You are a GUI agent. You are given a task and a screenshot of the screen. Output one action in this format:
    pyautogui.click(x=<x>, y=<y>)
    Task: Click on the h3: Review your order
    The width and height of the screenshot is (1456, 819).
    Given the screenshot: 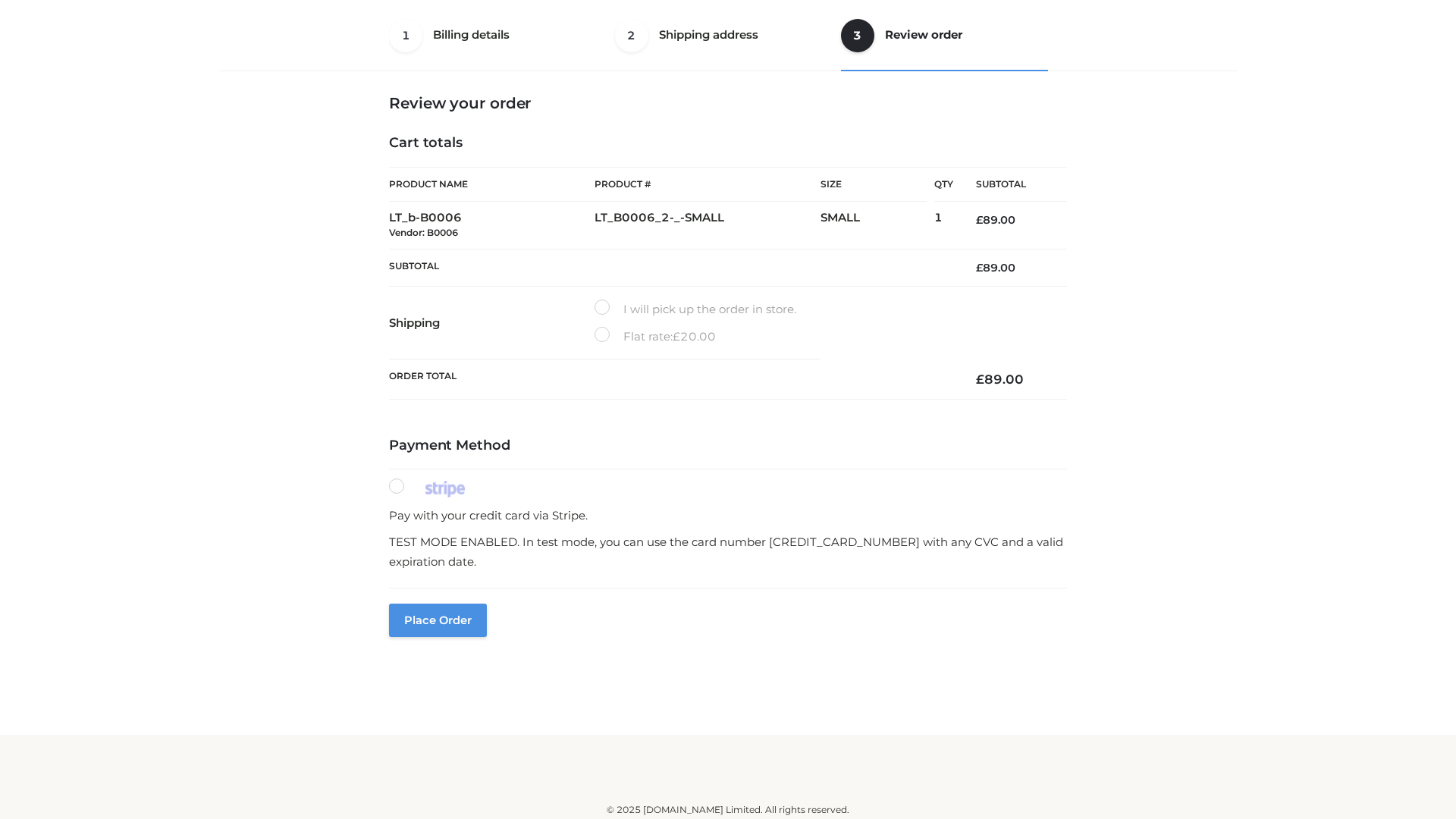 What is the action you would take?
    pyautogui.click(x=728, y=103)
    